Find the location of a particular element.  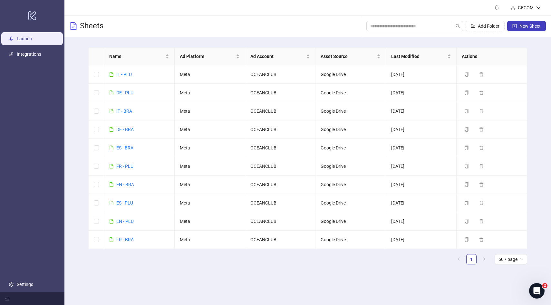

span: bell is located at coordinates (497, 7).